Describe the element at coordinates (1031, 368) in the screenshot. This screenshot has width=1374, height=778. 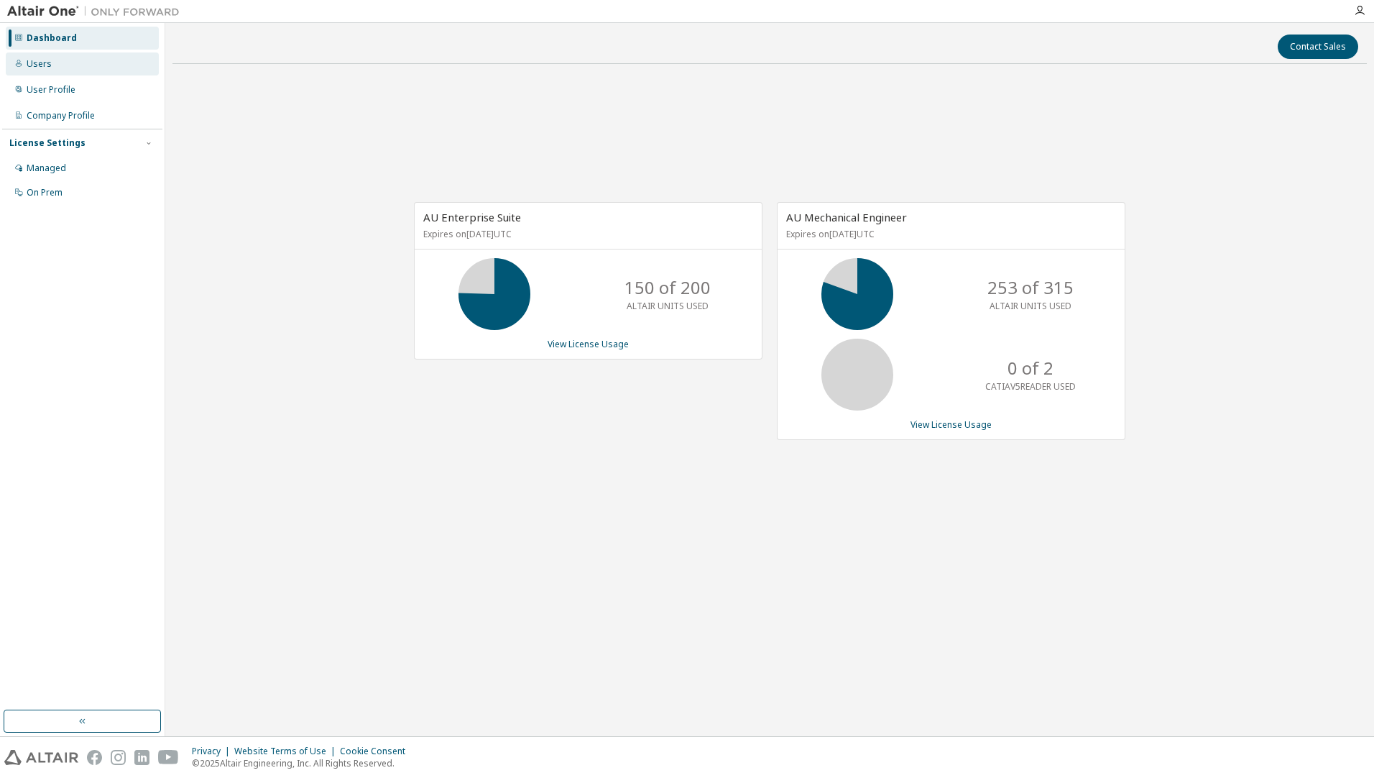
I see `p: 0 of 2` at that location.